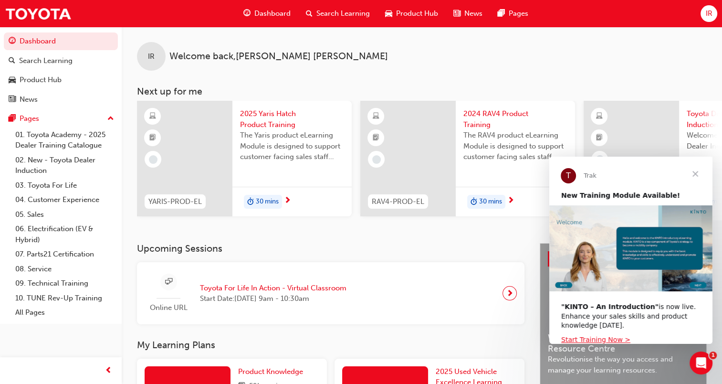  I want to click on a: guage-iconDashboard, so click(267, 13).